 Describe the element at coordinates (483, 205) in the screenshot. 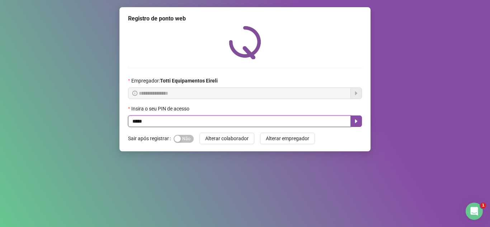

I see `span: 1` at that location.